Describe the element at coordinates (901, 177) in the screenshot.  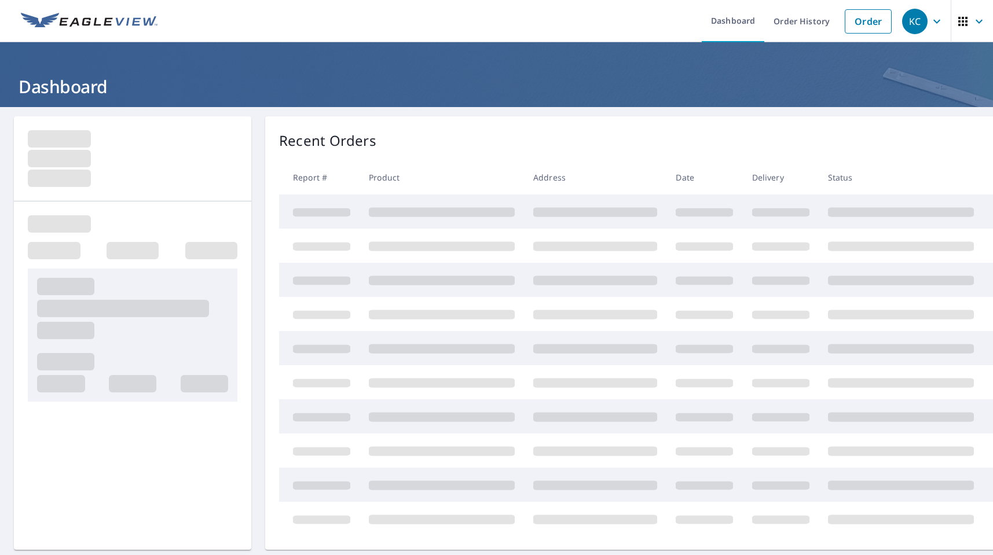
I see `th: Status` at that location.